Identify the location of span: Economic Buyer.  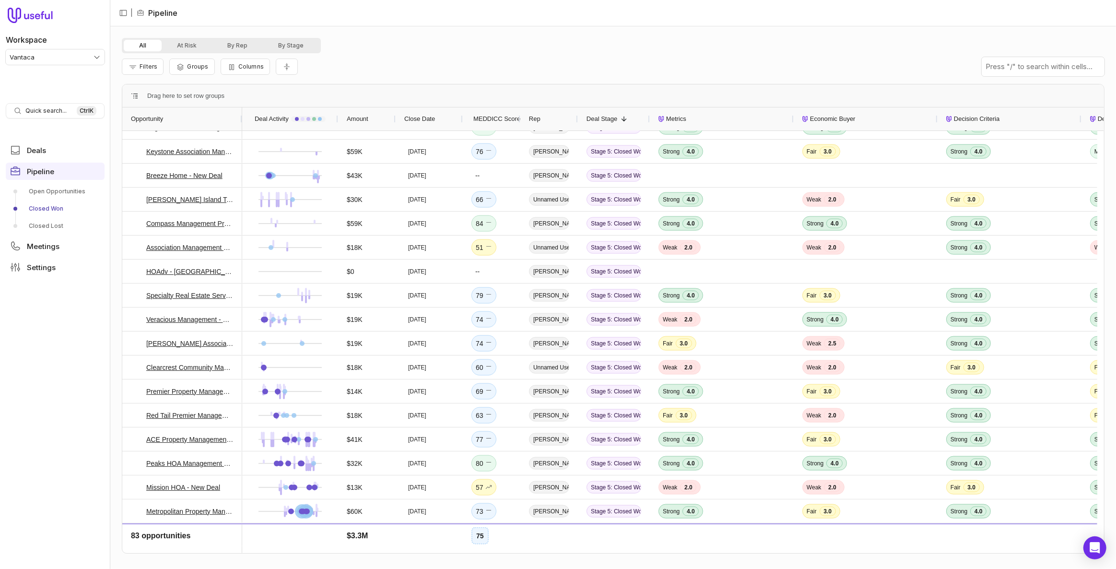
(832, 119).